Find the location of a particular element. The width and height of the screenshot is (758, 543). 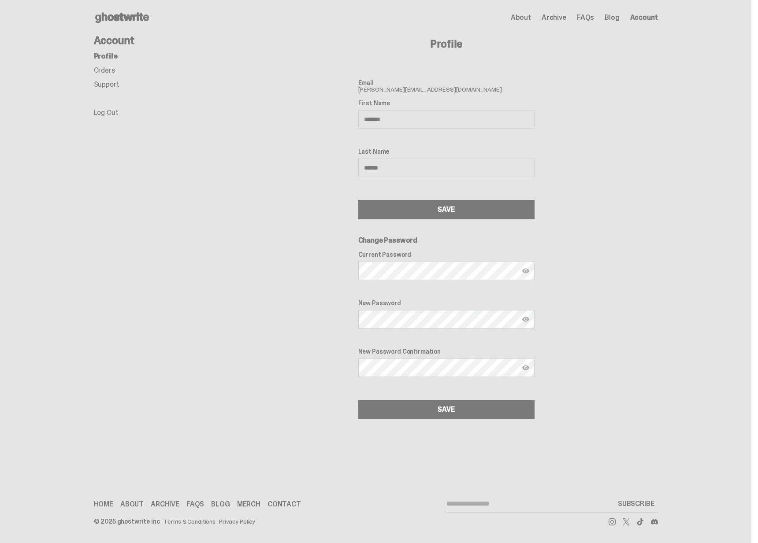

label: New Password Confirmation is located at coordinates (446, 352).